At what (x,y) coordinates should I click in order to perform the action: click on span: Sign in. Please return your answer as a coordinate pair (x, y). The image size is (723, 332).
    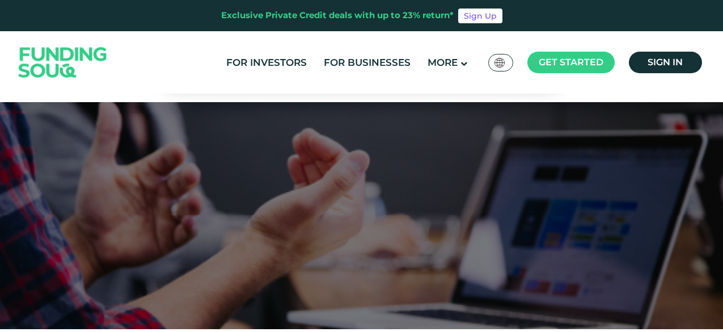
    Looking at the image, I should click on (665, 62).